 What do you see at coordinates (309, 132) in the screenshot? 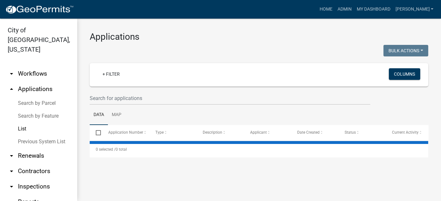
I see `span: Date Created` at bounding box center [309, 132].